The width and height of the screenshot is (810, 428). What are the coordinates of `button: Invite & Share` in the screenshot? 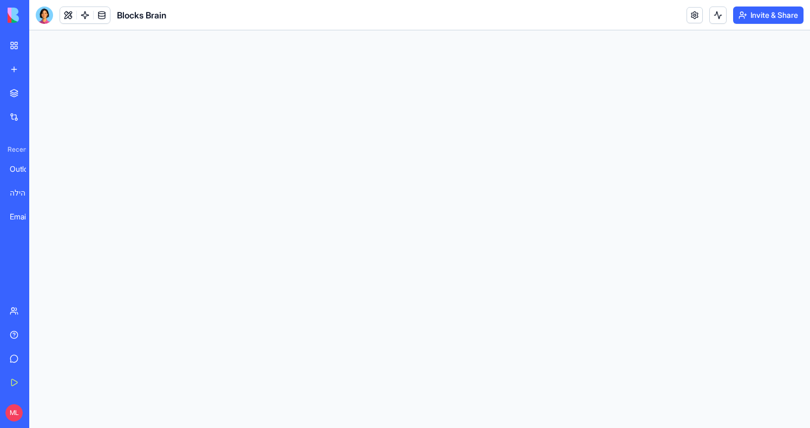 It's located at (768, 15).